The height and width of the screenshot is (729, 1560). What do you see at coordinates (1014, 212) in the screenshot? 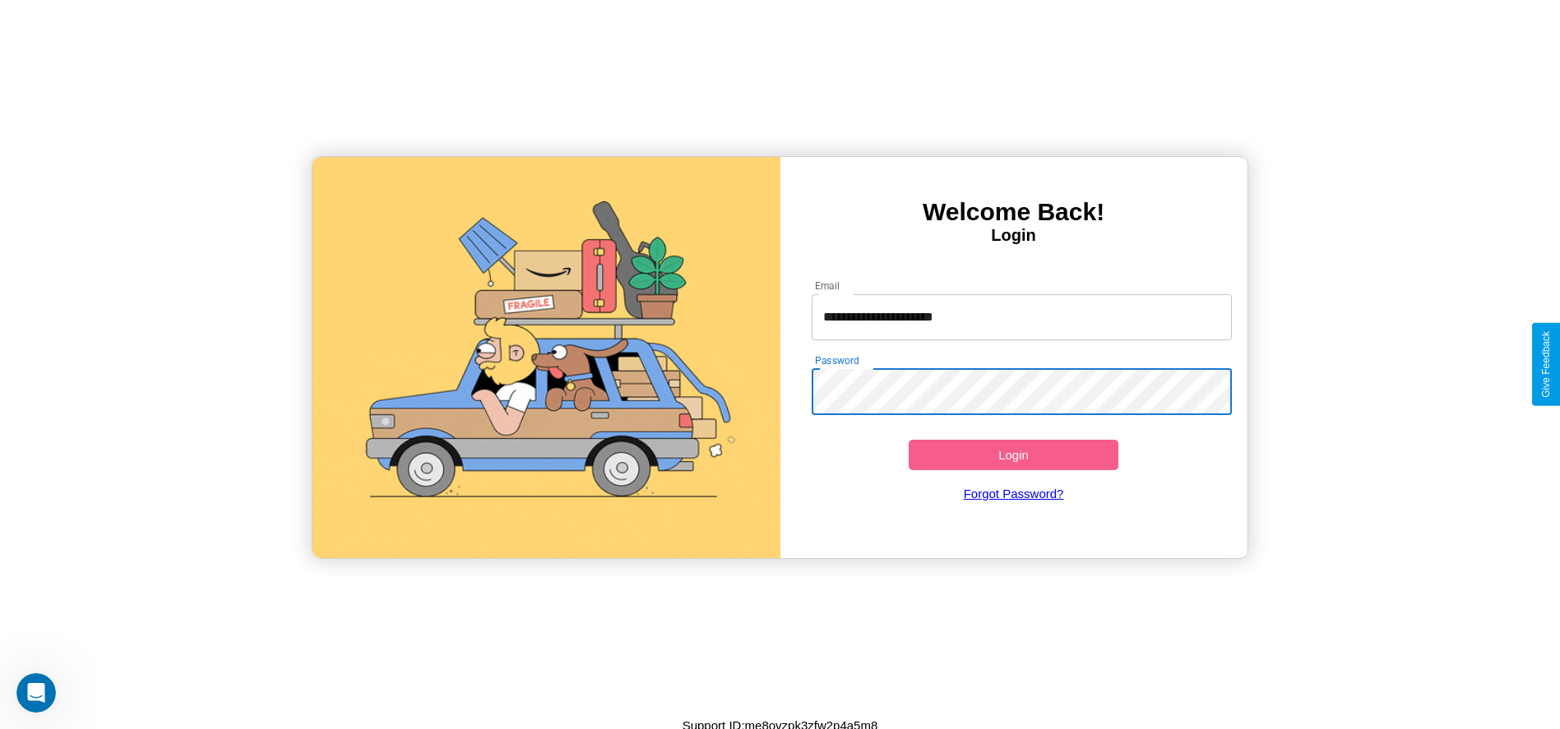
I see `h3: Welcome Back!` at bounding box center [1014, 212].